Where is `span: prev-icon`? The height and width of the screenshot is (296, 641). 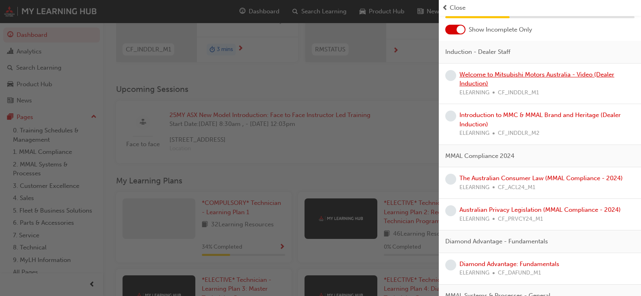 span: prev-icon is located at coordinates (445, 8).